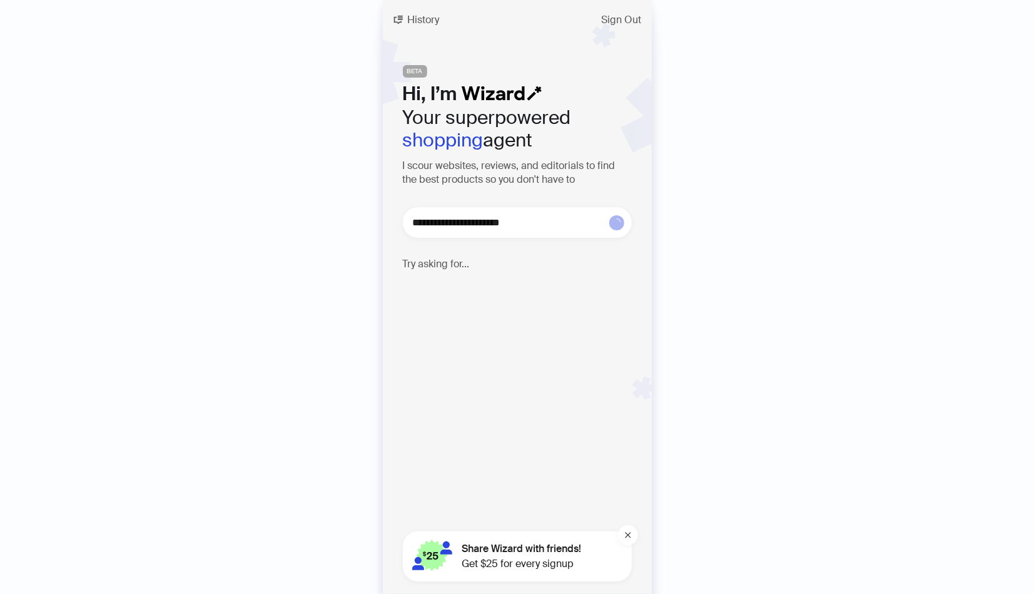 Image resolution: width=1034 pixels, height=594 pixels. Describe the element at coordinates (517, 129) in the screenshot. I see `h2: Your superpowered agent` at that location.